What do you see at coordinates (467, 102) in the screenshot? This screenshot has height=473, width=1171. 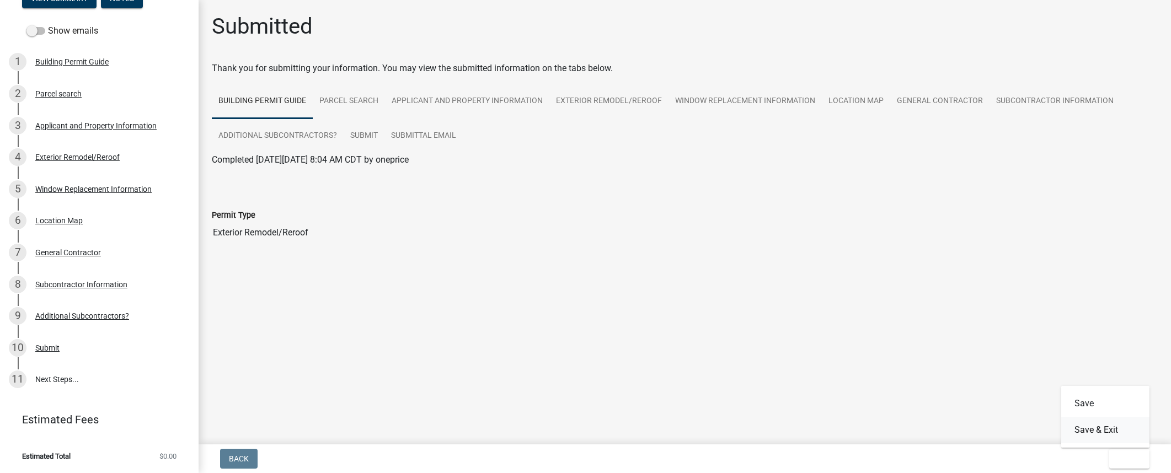 I see `a: Applicant and Property Information` at bounding box center [467, 102].